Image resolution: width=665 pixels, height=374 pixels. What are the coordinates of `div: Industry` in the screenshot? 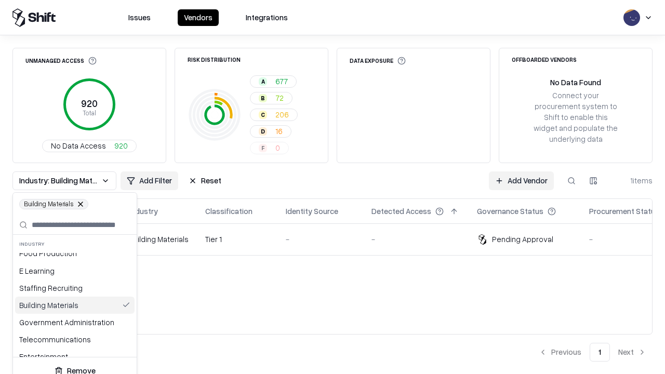 It's located at (75, 244).